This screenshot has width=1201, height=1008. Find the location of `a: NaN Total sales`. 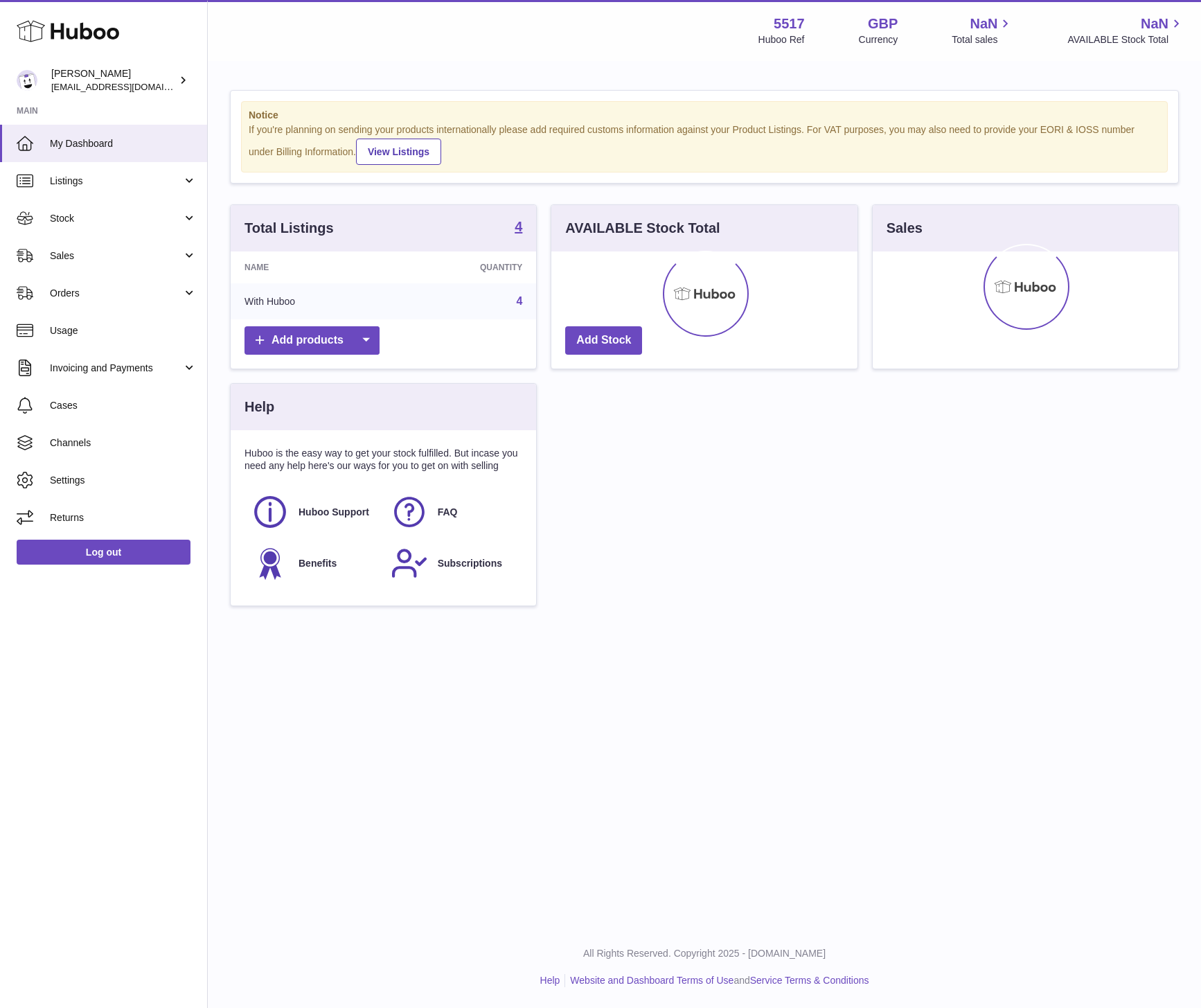

a: NaN Total sales is located at coordinates (982, 30).